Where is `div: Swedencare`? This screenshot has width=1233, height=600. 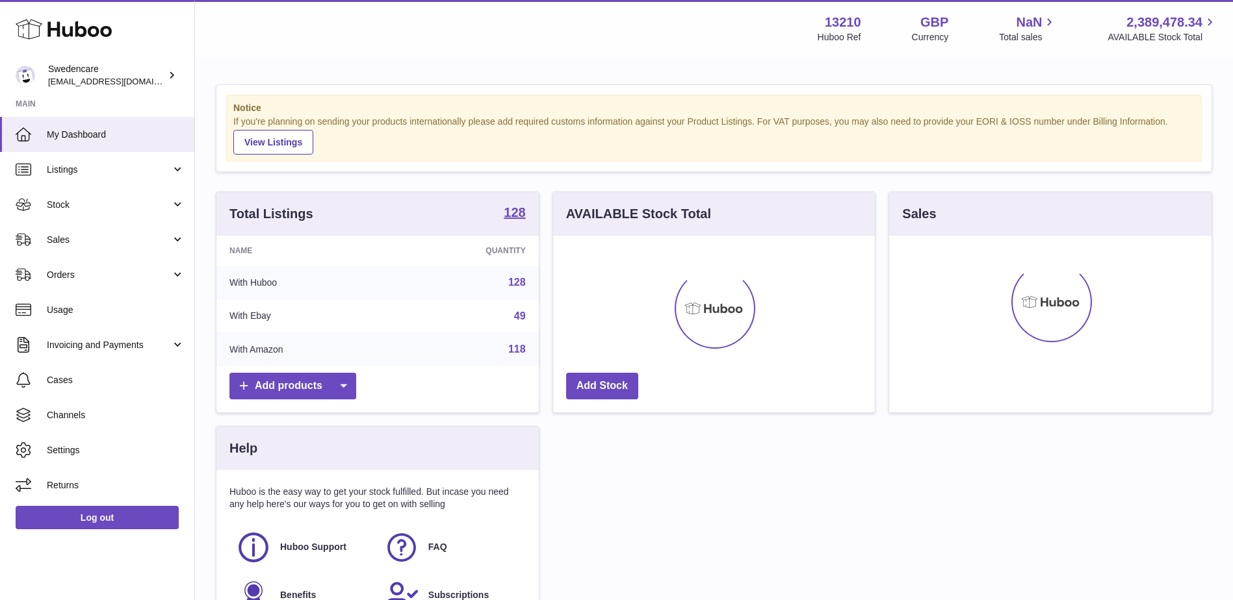
div: Swedencare is located at coordinates (107, 75).